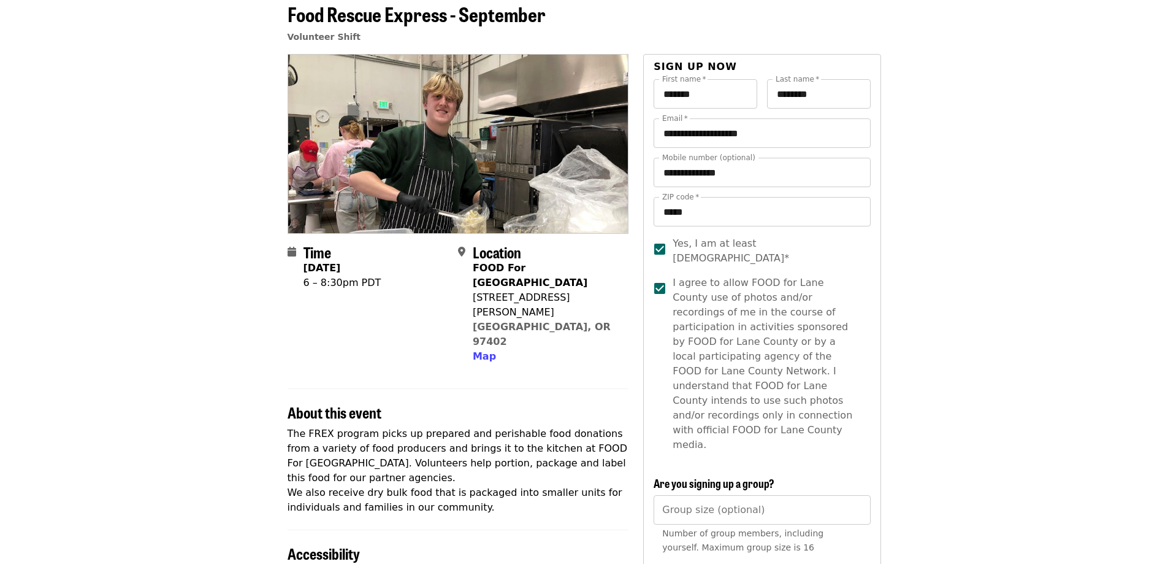 This screenshot has width=1168, height=564. I want to click on span: Accessibility, so click(324, 553).